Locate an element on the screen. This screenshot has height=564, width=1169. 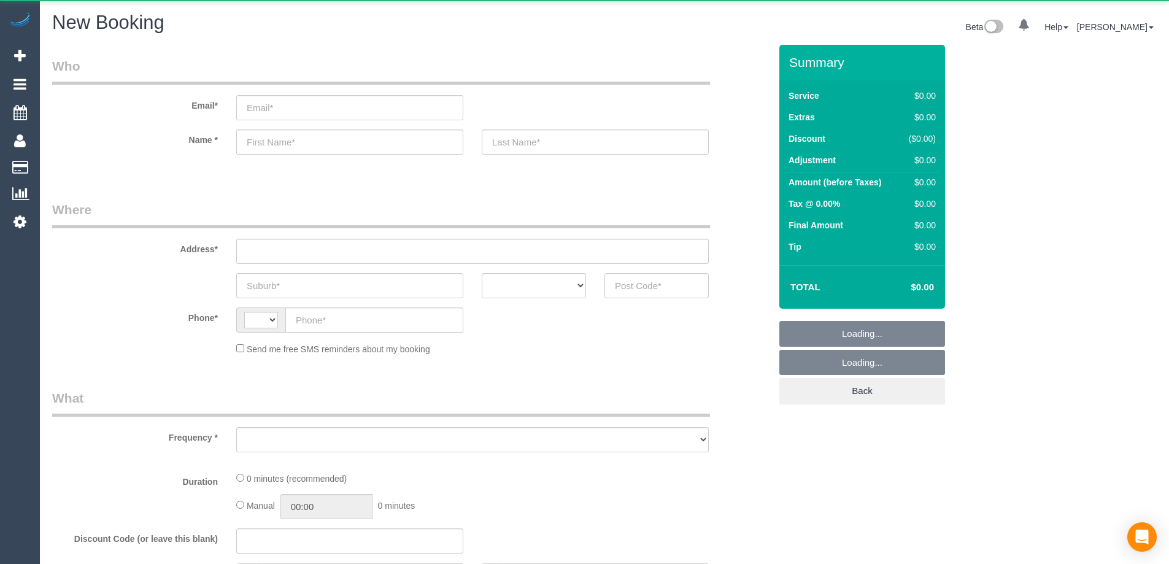
div: ($0.00) is located at coordinates (919, 139).